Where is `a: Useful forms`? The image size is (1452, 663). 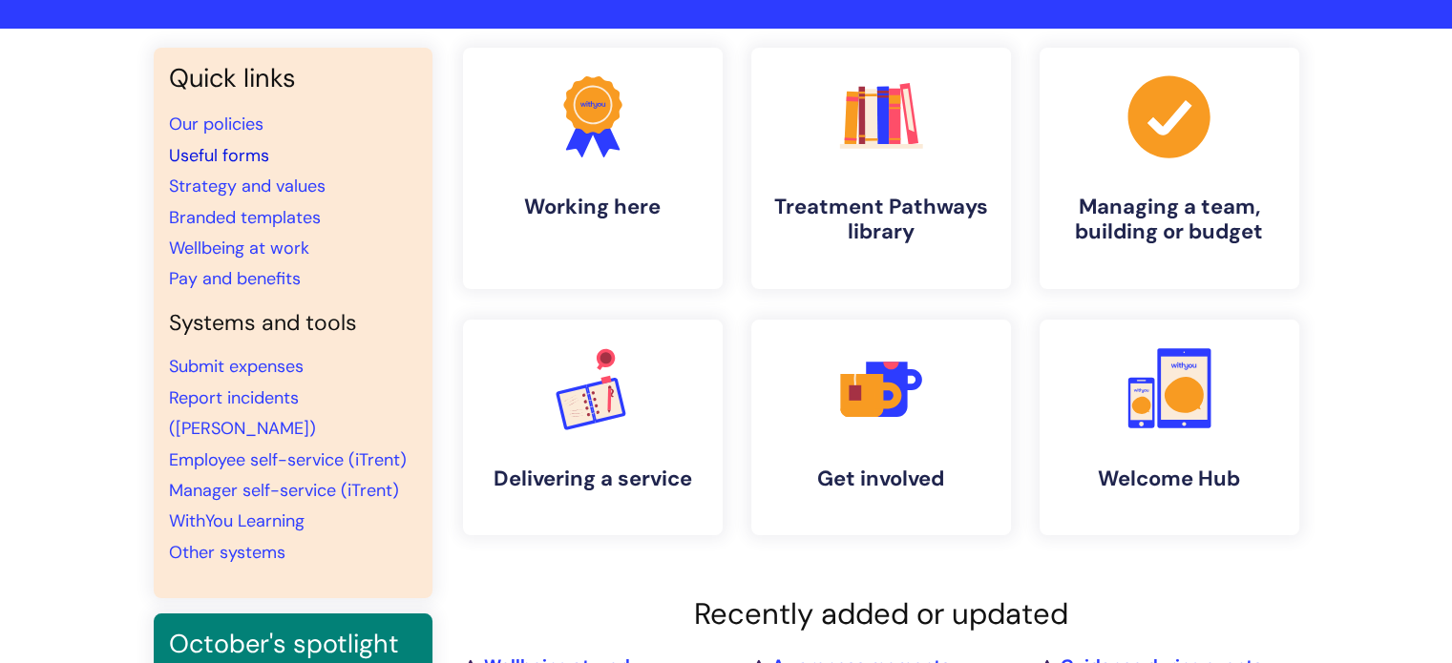 a: Useful forms is located at coordinates (219, 156).